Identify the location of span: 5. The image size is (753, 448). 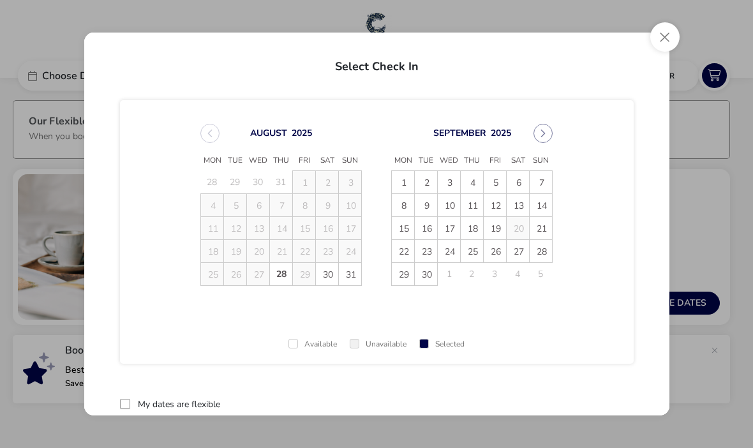
(496, 183).